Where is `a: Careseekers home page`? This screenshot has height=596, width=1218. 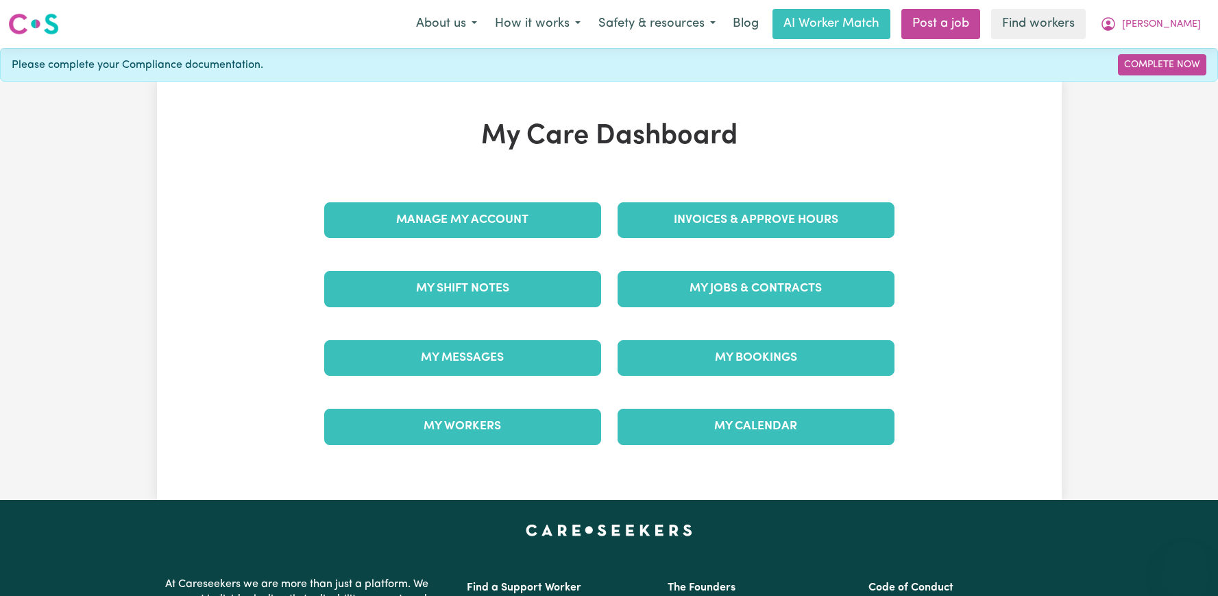
a: Careseekers home page is located at coordinates (609, 530).